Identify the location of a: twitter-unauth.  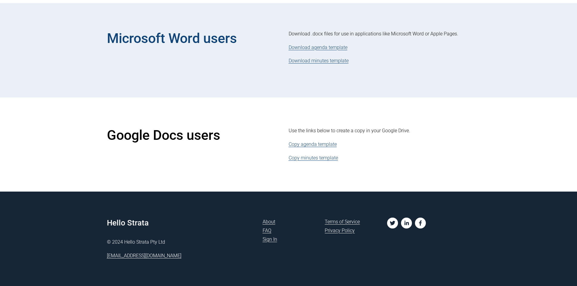
(393, 223).